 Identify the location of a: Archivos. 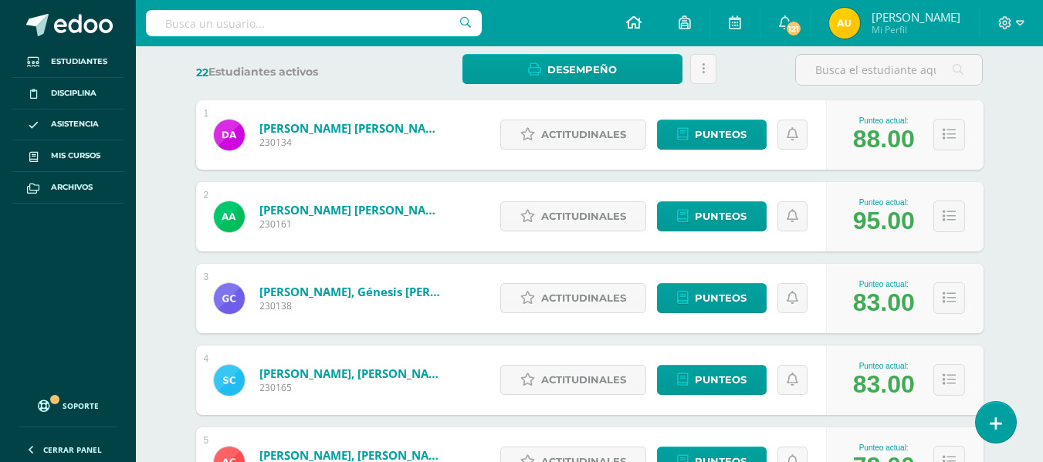
(68, 188).